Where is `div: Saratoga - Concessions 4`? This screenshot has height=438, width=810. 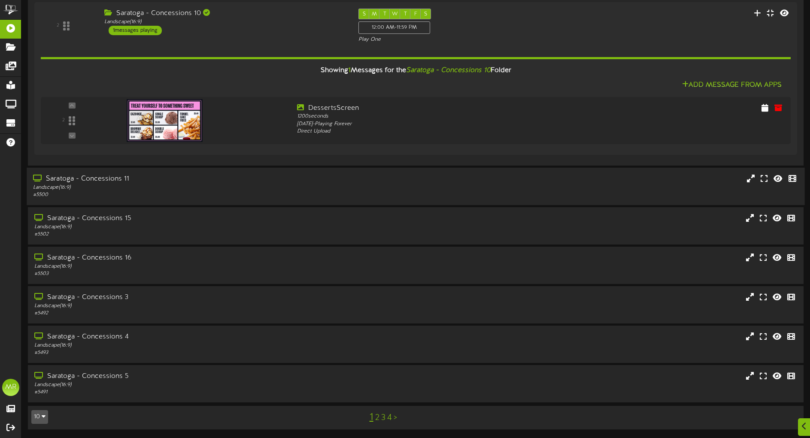 div: Saratoga - Concessions 4 is located at coordinates (189, 337).